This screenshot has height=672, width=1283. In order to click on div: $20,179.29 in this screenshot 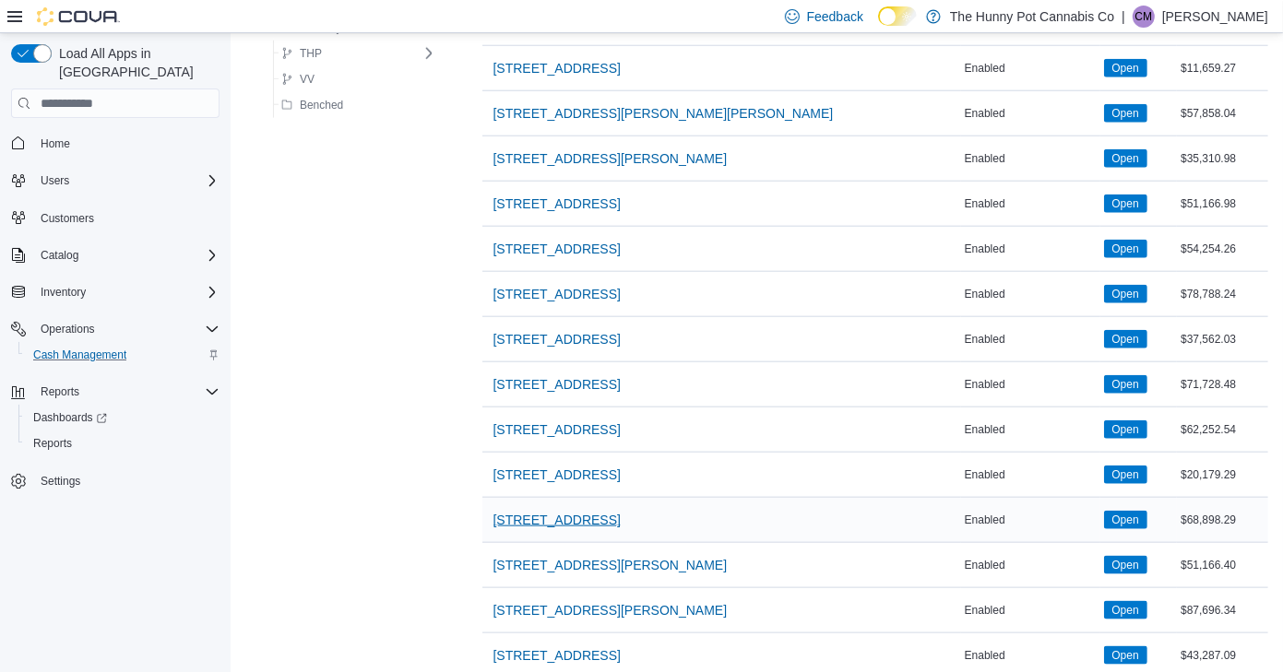, I will do `click(1222, 475)`.